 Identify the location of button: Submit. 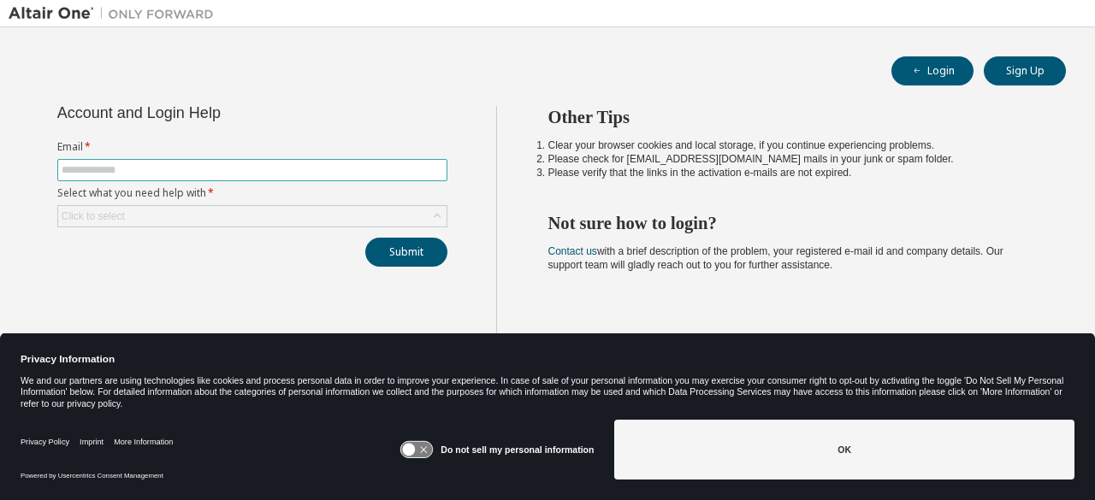
(406, 252).